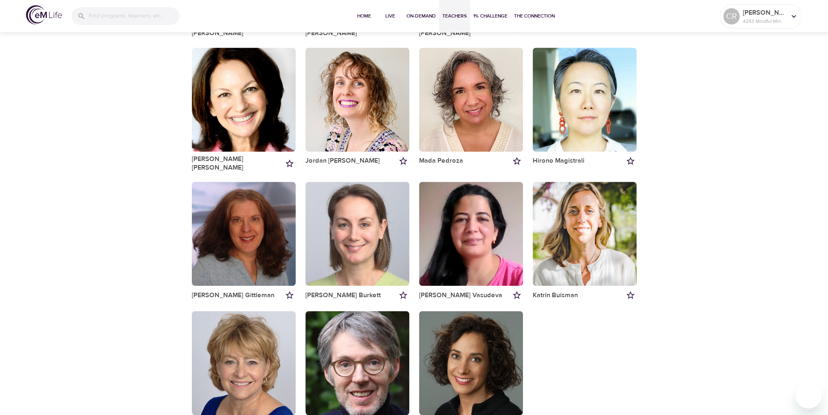  What do you see at coordinates (555, 295) in the screenshot?
I see `a: Katrin Buisman` at bounding box center [555, 295].